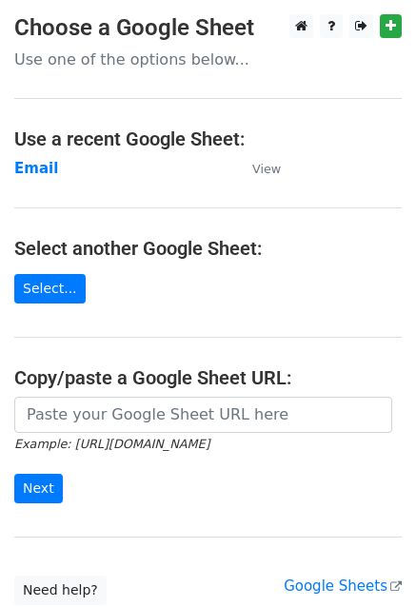 The width and height of the screenshot is (416, 607). Describe the element at coordinates (207, 28) in the screenshot. I see `h3: Choose a Google Sheet` at that location.